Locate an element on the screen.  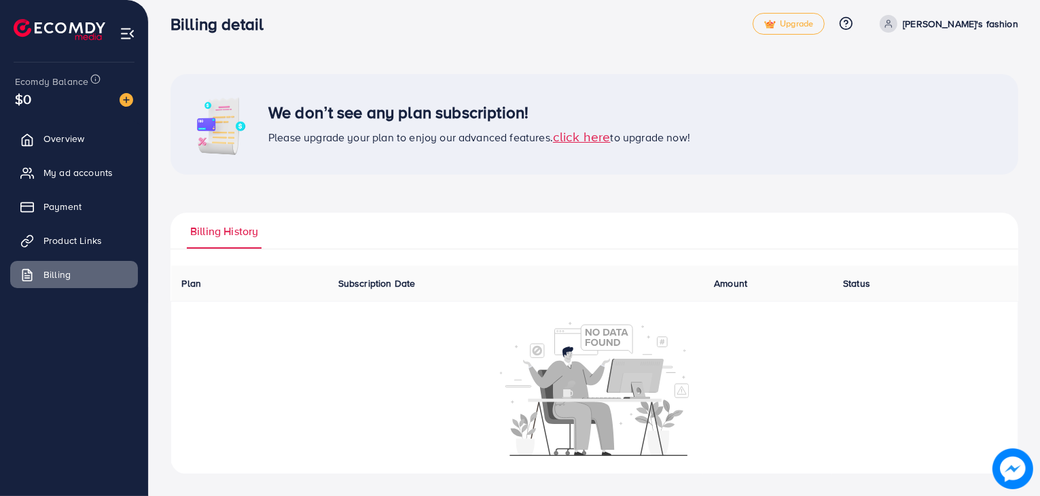
h3: We don’t see any plan subscription! is located at coordinates (479, 112).